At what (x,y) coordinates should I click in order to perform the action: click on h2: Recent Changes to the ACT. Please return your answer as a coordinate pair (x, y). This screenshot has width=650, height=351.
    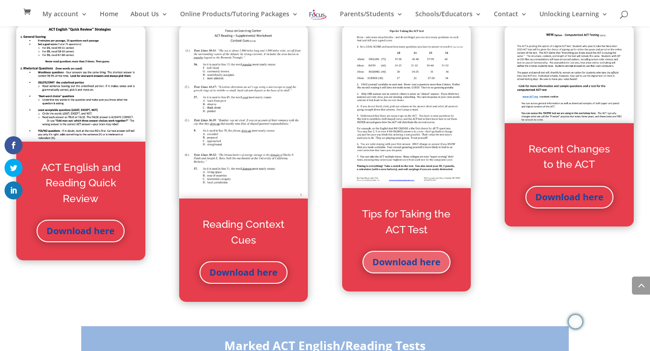
    Looking at the image, I should click on (570, 159).